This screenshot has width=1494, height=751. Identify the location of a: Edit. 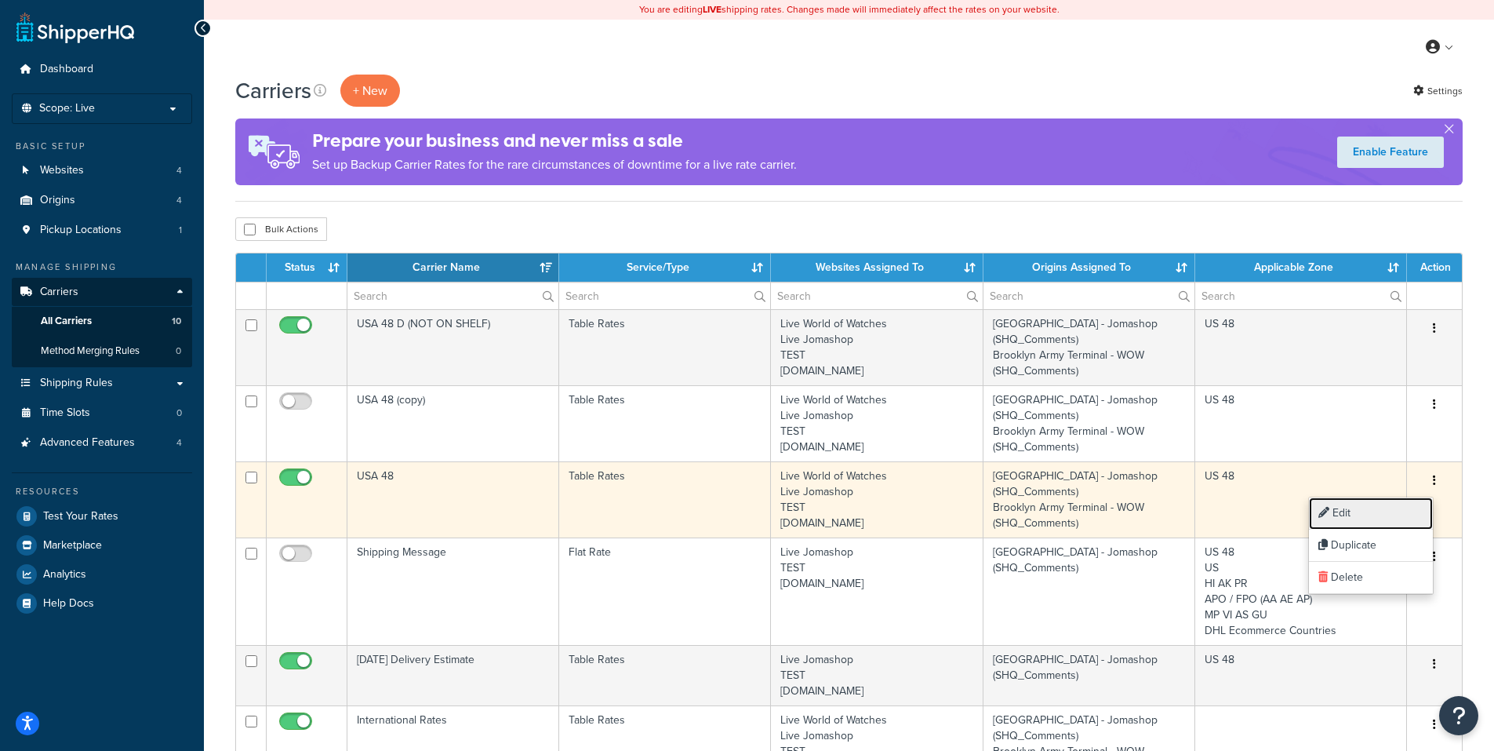
(1371, 513).